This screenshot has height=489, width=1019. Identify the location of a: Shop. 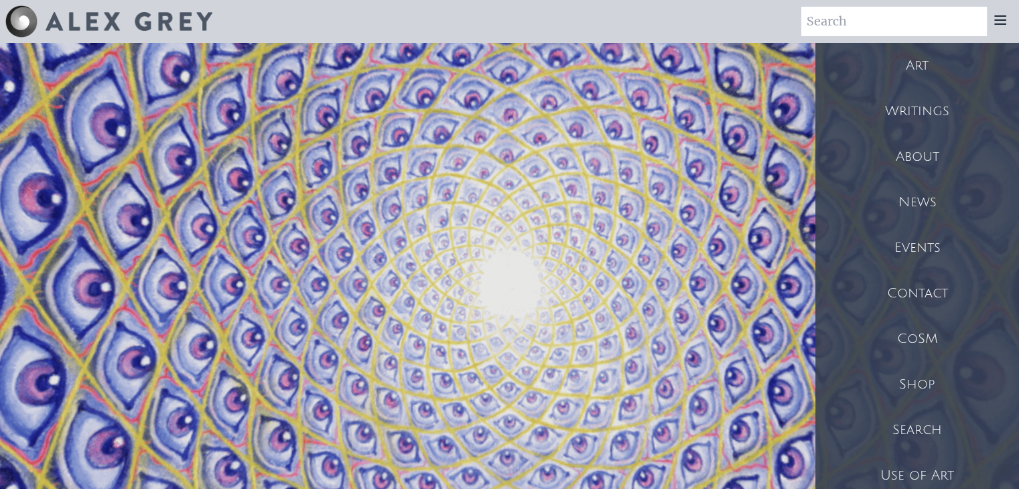
(917, 385).